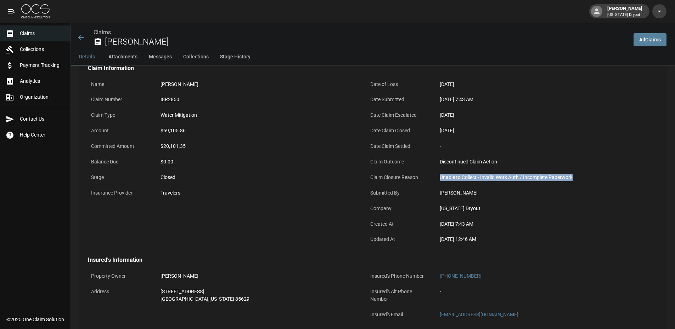 Image resolution: width=675 pixels, height=329 pixels. I want to click on p: Insured's Email, so click(399, 315).